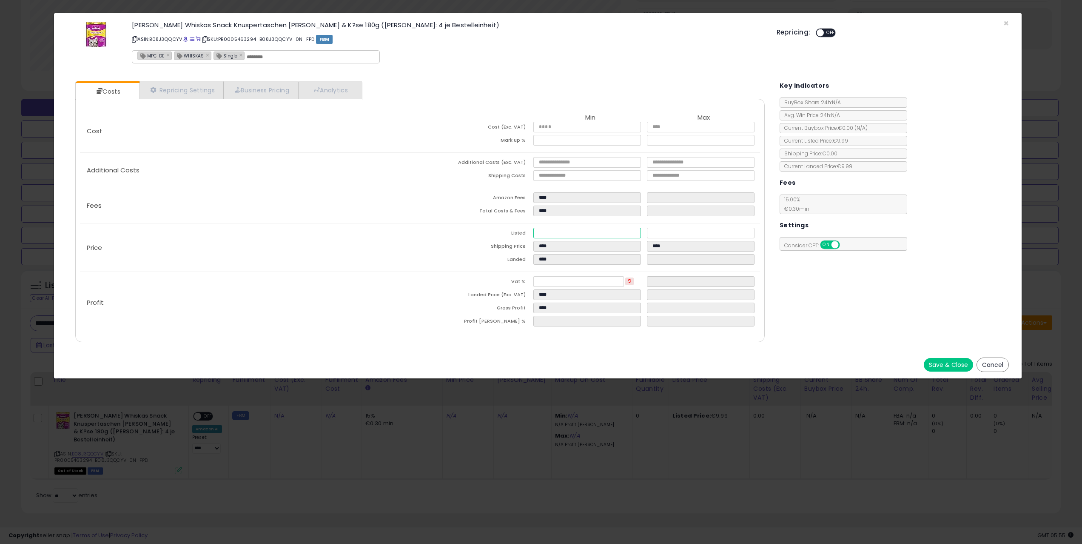  Describe the element at coordinates (810, 102) in the screenshot. I see `span: BuyBox Share 24h: N/A` at that location.